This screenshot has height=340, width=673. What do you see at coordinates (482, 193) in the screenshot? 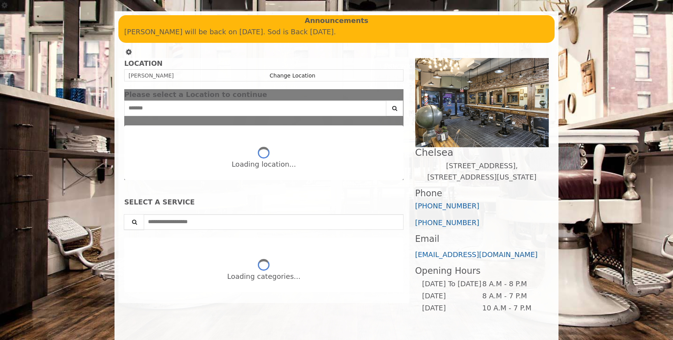
I see `h3: Phone` at bounding box center [482, 193].